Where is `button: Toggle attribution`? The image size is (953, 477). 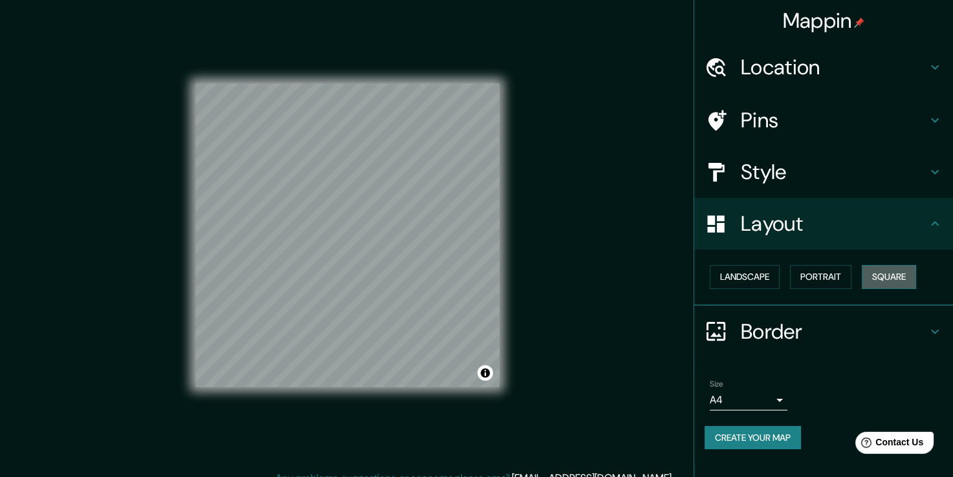
button: Toggle attribution is located at coordinates (485, 373).